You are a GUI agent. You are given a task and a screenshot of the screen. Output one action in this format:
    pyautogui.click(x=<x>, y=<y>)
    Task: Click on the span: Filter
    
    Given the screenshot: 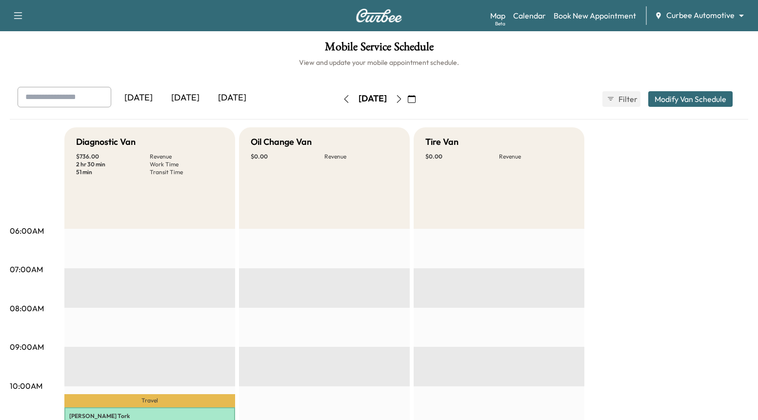 What is the action you would take?
    pyautogui.click(x=627, y=99)
    